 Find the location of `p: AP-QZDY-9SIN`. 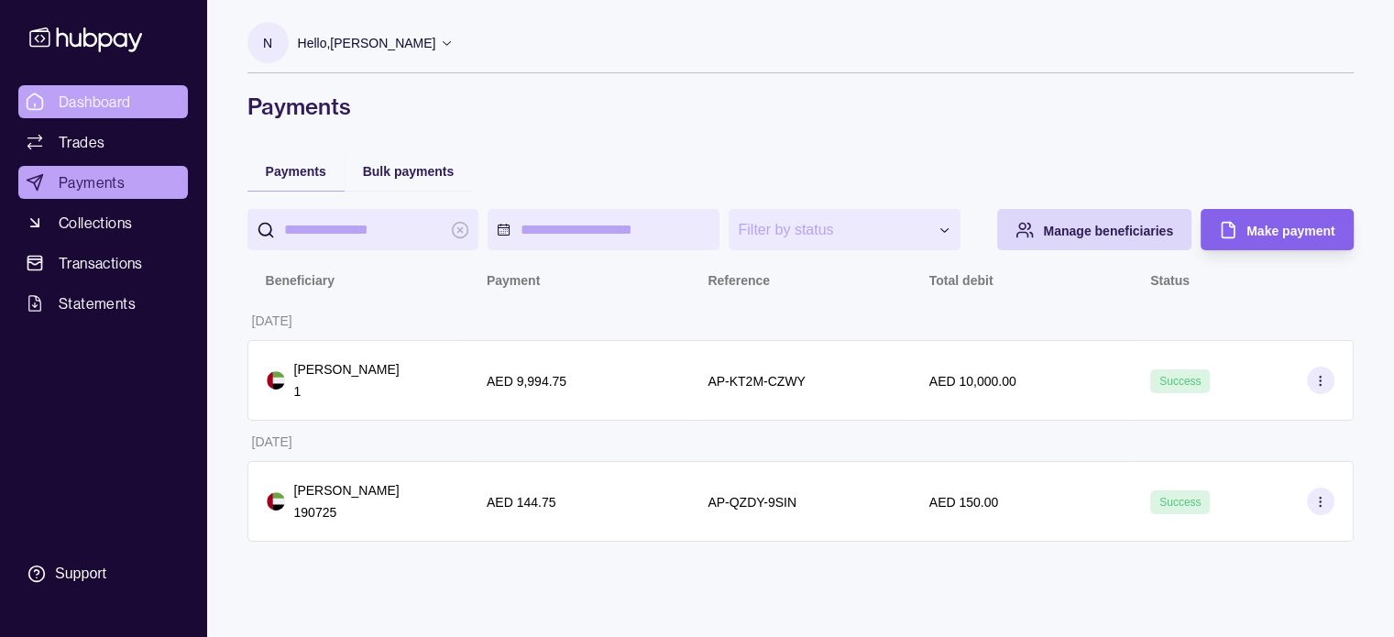

p: AP-QZDY-9SIN is located at coordinates (752, 502).